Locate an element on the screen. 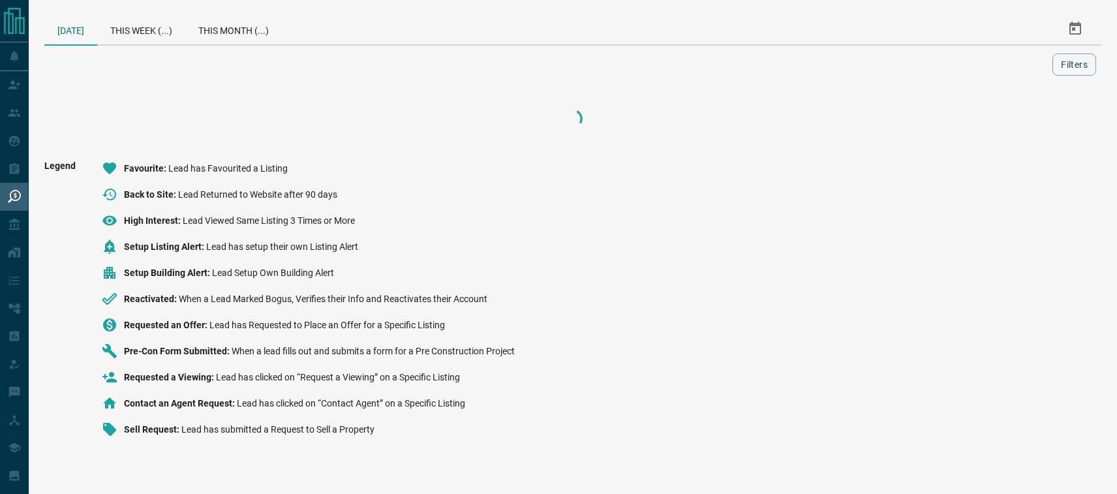  span: Lead Returned to Website after 90 days is located at coordinates (258, 194).